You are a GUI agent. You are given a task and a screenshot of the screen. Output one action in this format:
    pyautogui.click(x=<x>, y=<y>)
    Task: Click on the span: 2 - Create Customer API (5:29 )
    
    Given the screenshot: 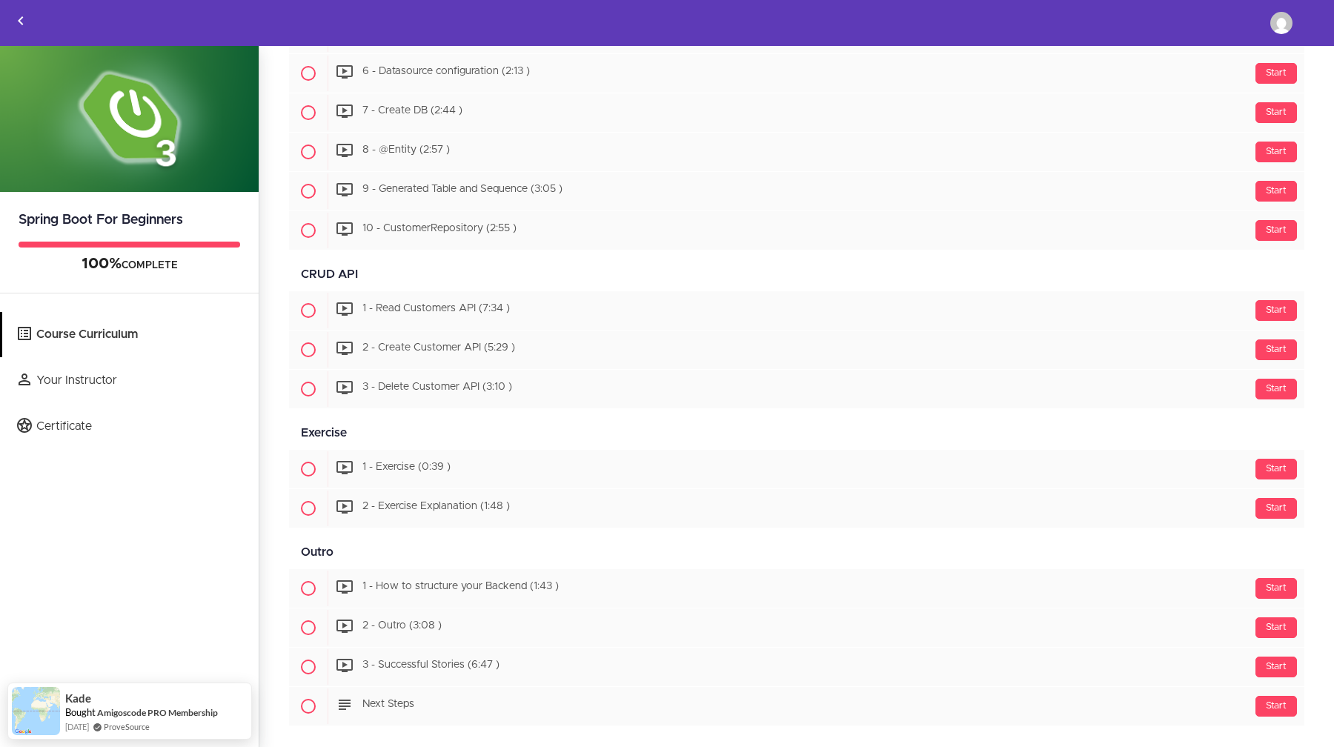 What is the action you would take?
    pyautogui.click(x=439, y=348)
    